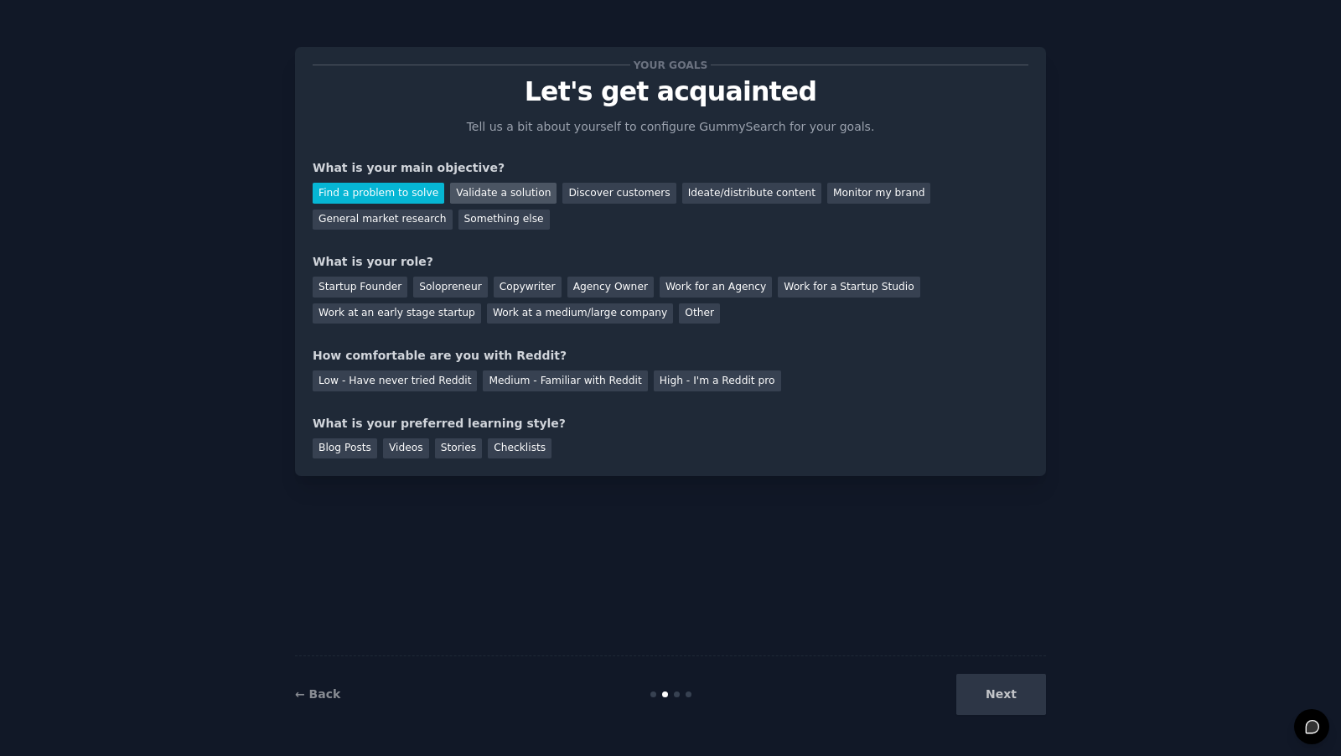 The image size is (1341, 756). Describe the element at coordinates (396, 313) in the screenshot. I see `div: Work at an early stage startup` at that location.